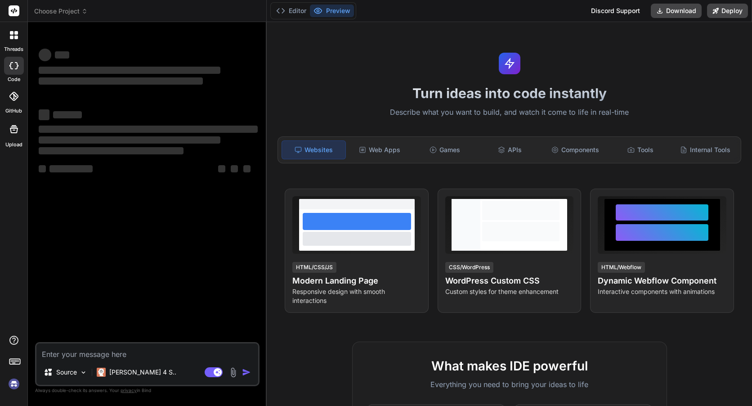 The width and height of the screenshot is (752, 406). What do you see at coordinates (315, 267) in the screenshot?
I see `div: HTML/CSS/JS` at bounding box center [315, 267].